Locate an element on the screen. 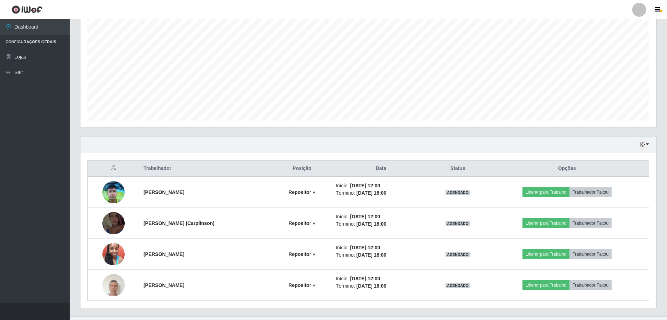 This screenshot has height=320, width=667. img: 1748462708796.jpeg is located at coordinates (114, 192).